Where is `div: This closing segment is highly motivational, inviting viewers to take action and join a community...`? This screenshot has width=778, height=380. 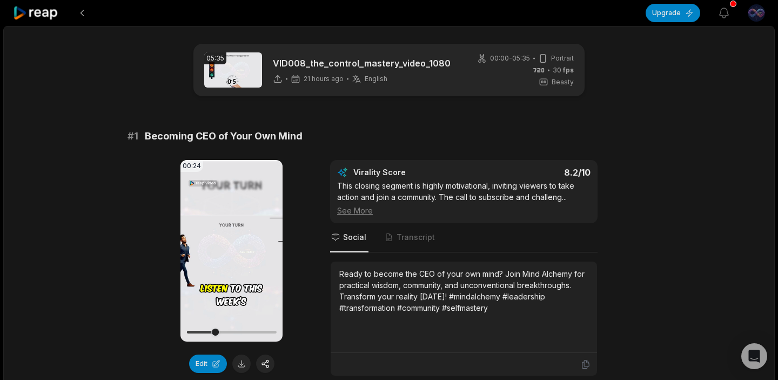
div: This closing segment is highly motivational, inviting viewers to take action and join a community... is located at coordinates (464, 198).